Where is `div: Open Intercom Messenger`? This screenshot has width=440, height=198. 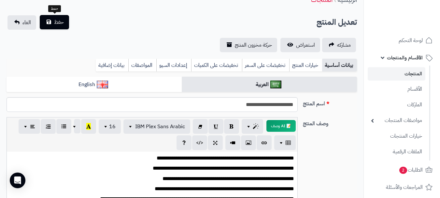 div: Open Intercom Messenger is located at coordinates (18, 180).